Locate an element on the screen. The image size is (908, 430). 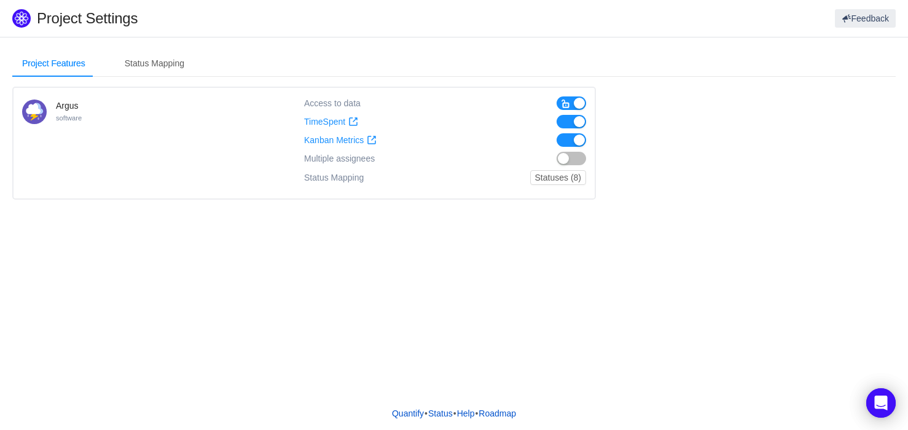
button: Feedback is located at coordinates (865, 18).